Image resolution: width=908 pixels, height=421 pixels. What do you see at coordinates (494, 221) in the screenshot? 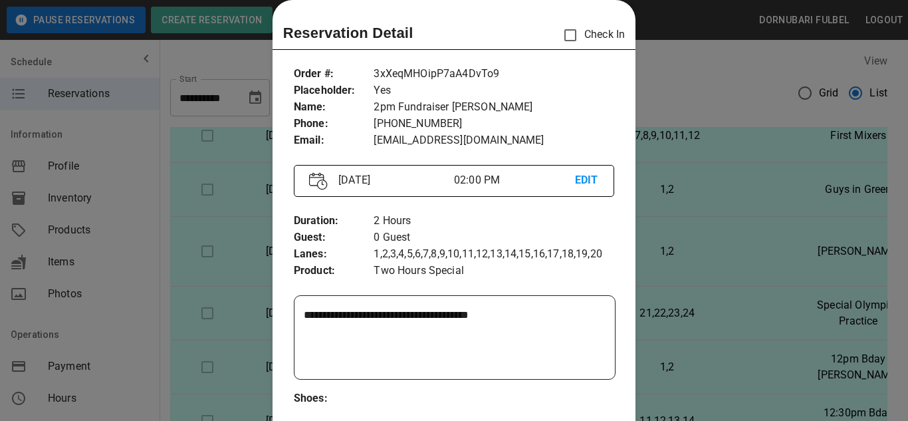
I see `p: 2 Hours` at bounding box center [494, 221].